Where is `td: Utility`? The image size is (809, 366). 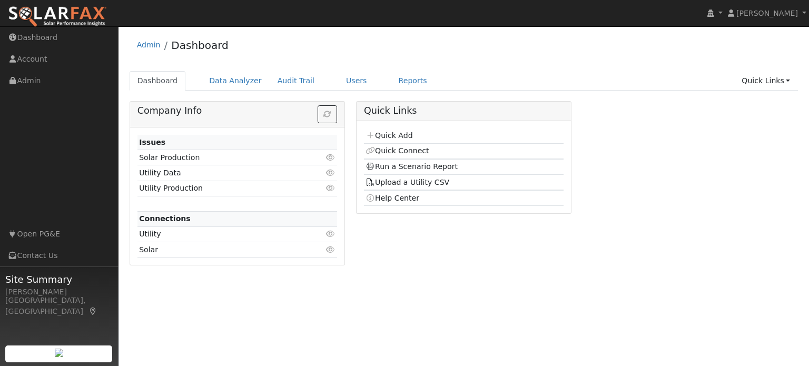
td: Utility is located at coordinates (221, 234).